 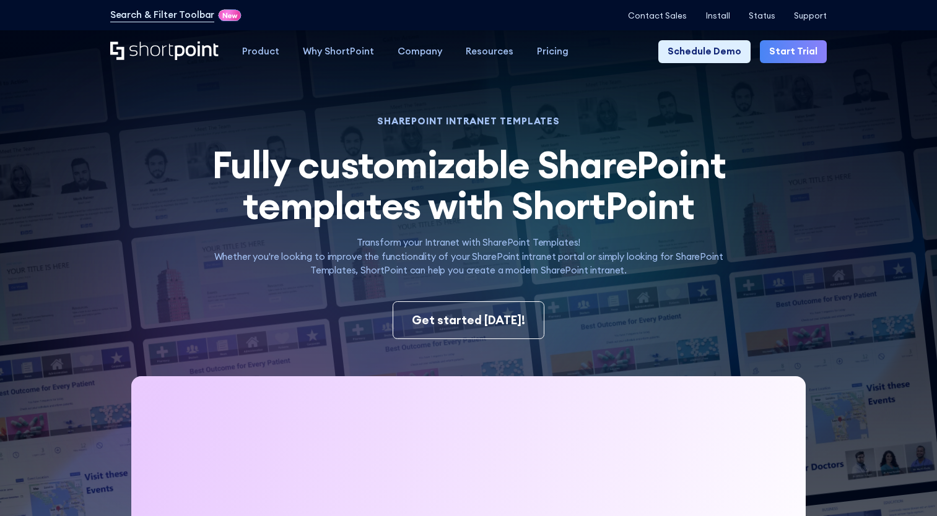 What do you see at coordinates (704, 52) in the screenshot?
I see `a: Schedule Demo` at bounding box center [704, 52].